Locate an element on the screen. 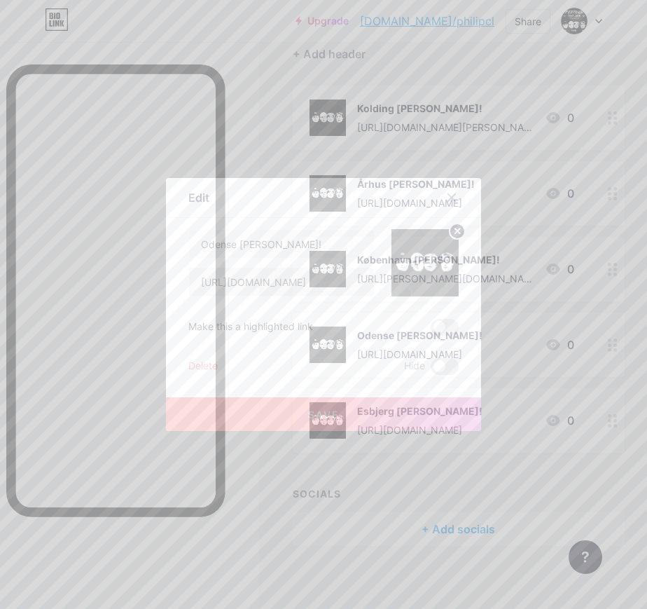 The width and height of the screenshot is (647, 609). span: Hide is located at coordinates (415, 366).